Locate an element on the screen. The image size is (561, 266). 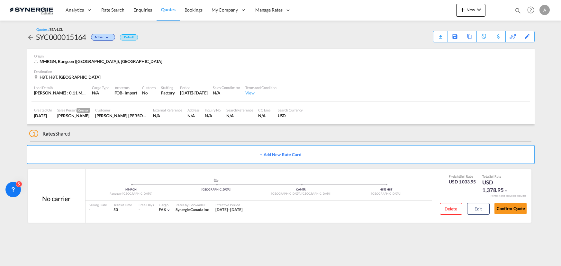
div: Origin is located at coordinates (281, 56).